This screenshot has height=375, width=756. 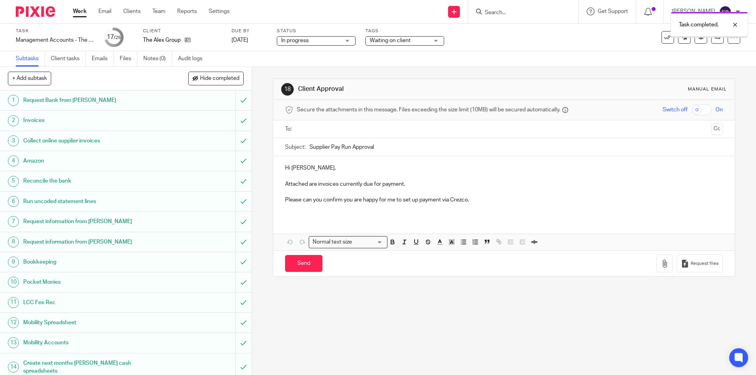 I want to click on a: Files, so click(x=128, y=59).